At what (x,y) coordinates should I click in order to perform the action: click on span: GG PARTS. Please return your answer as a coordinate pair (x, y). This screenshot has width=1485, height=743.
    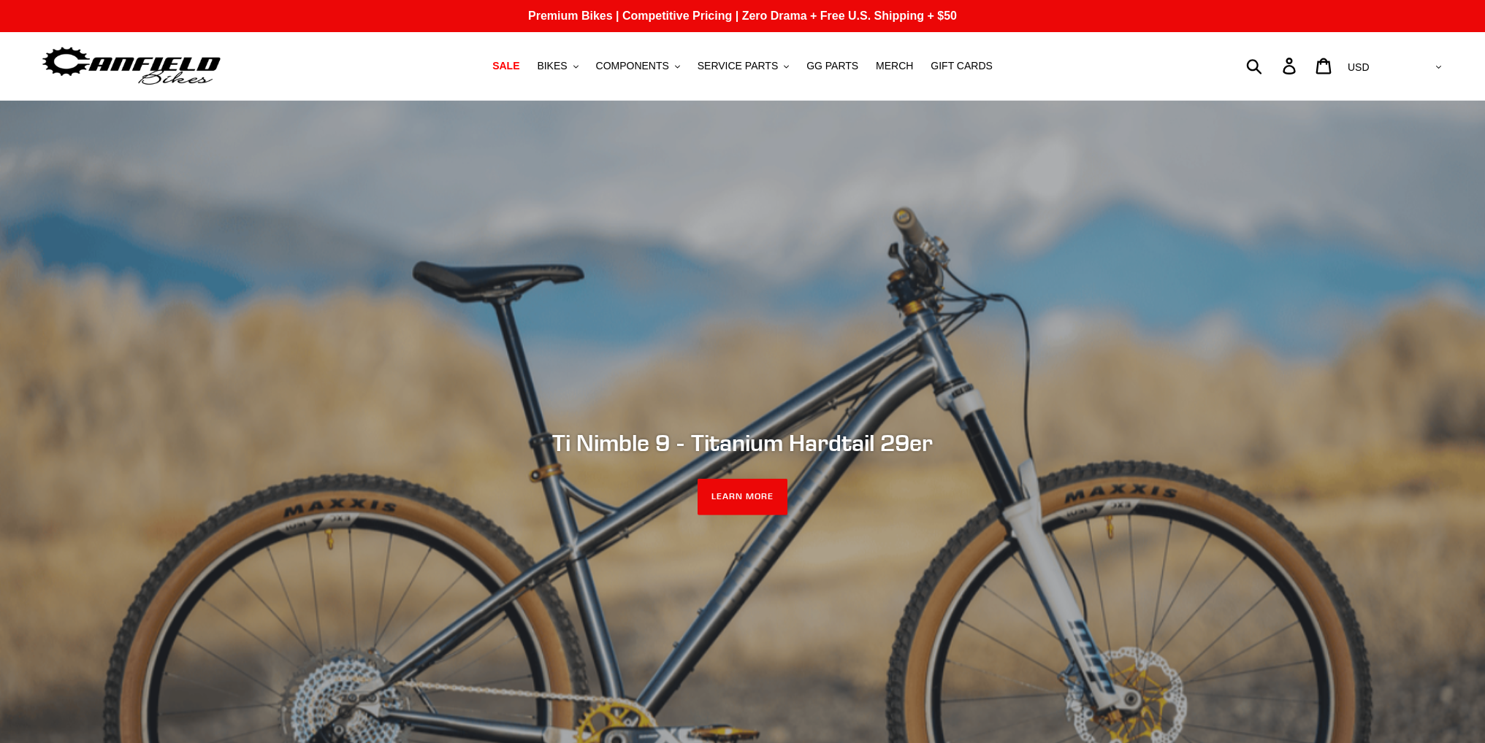
    Looking at the image, I should click on (832, 66).